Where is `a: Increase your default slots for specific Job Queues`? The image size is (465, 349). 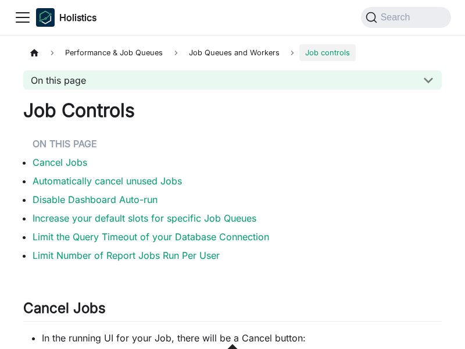
a: Increase your default slots for specific Job Queues is located at coordinates (144, 218).